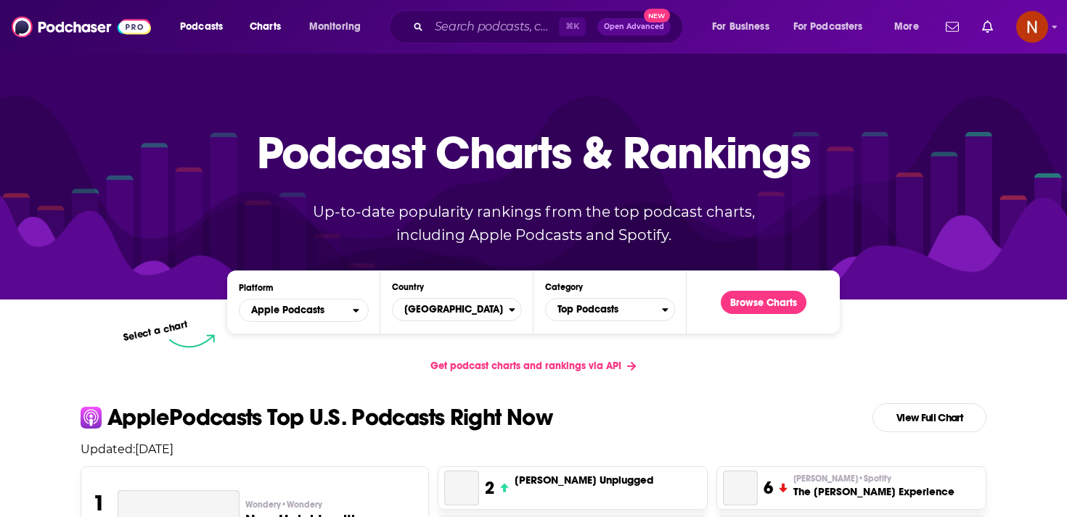  I want to click on span: Wondery, so click(284, 505).